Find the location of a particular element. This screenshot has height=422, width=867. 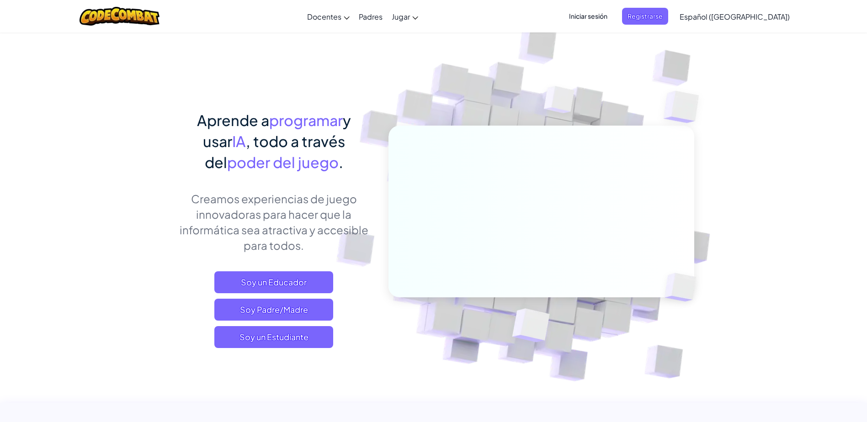

span: Soy un Estudiante is located at coordinates (274, 337).